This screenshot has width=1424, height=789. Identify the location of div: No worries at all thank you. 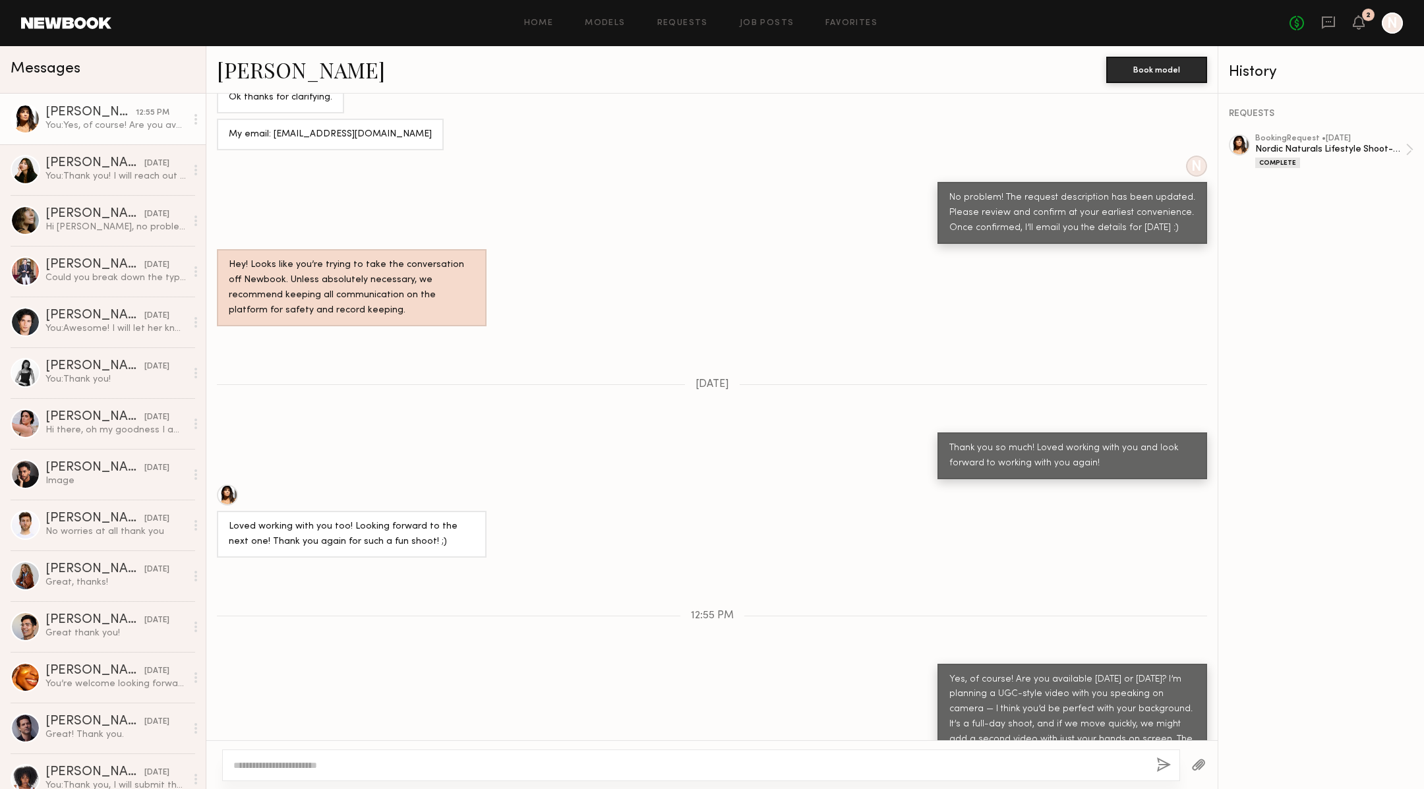
(115, 531).